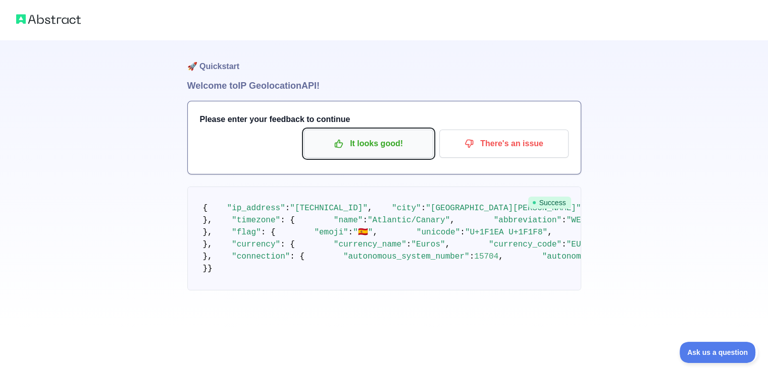  I want to click on span: "city", so click(406, 208).